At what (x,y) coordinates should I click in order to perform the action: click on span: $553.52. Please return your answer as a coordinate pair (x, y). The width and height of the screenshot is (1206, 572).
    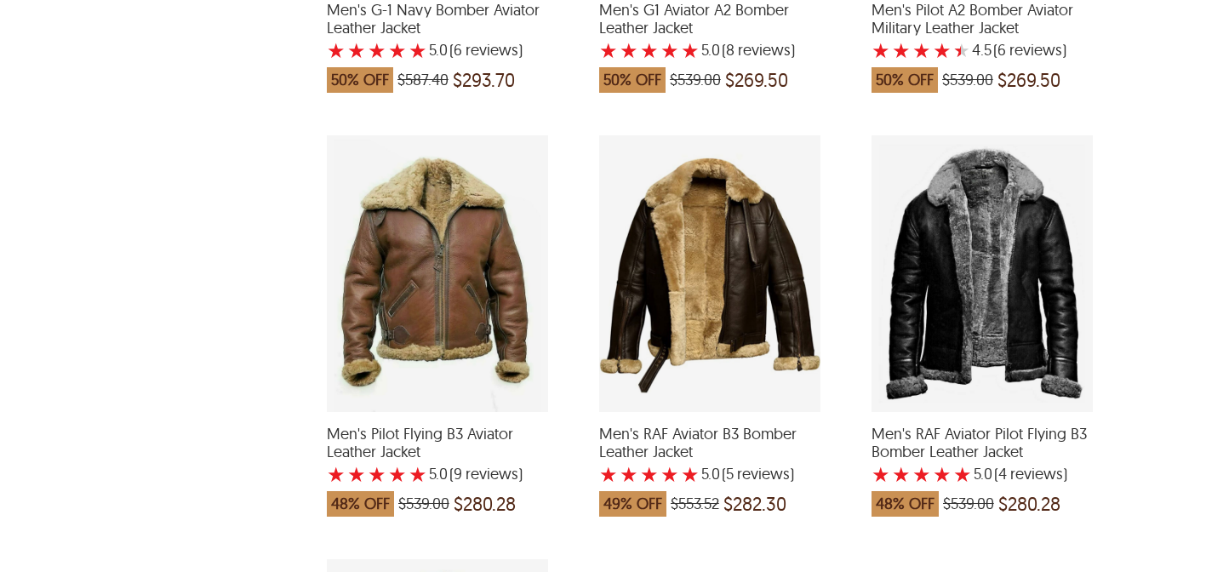
    Looking at the image, I should click on (695, 504).